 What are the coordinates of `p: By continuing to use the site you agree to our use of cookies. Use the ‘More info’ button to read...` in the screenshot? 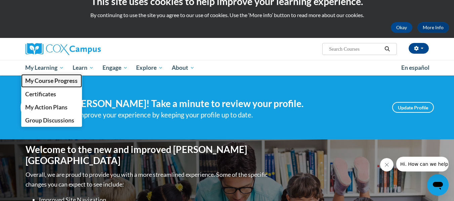 It's located at (227, 15).